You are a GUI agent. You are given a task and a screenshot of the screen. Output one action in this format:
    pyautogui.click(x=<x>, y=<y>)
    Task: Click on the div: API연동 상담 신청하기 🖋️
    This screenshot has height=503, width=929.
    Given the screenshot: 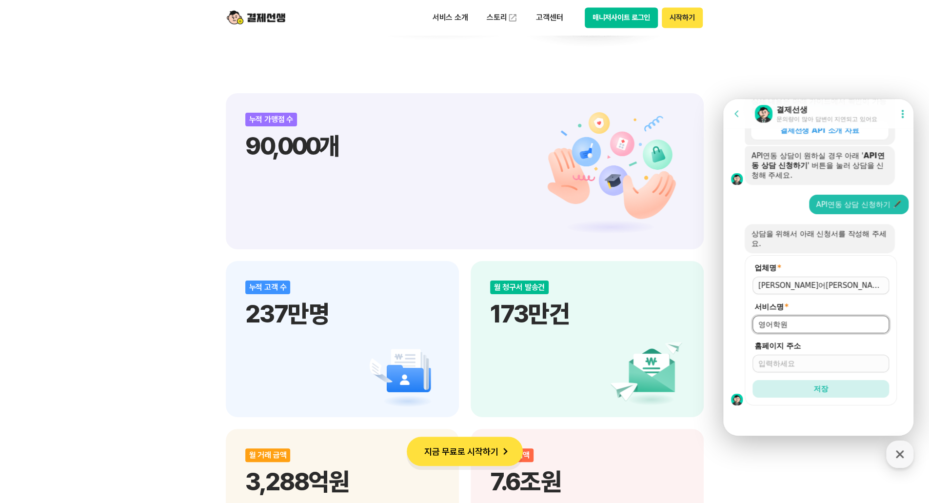 What is the action you would take?
    pyautogui.click(x=136, y=105)
    